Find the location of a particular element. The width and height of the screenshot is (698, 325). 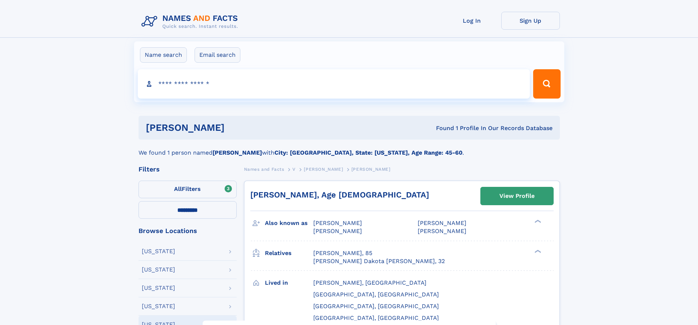

a: Names and Facts is located at coordinates (264, 169).